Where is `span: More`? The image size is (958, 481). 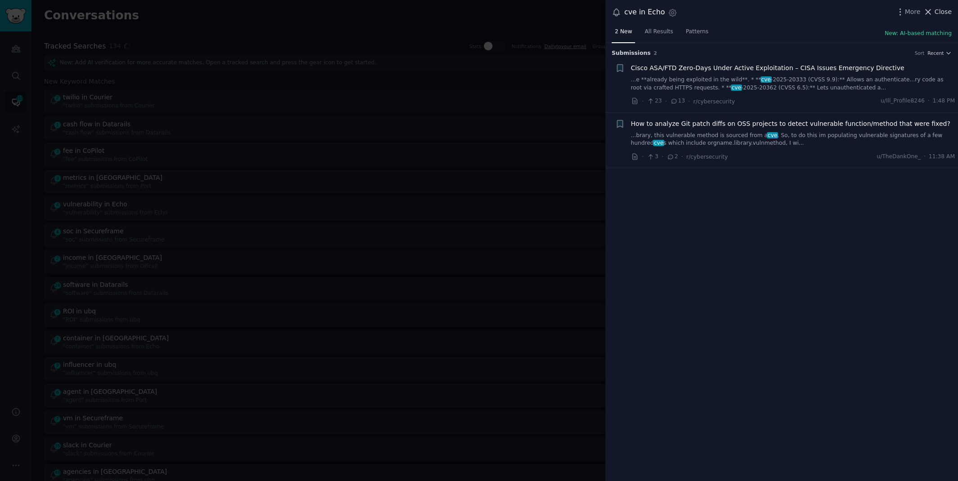 span: More is located at coordinates (913, 12).